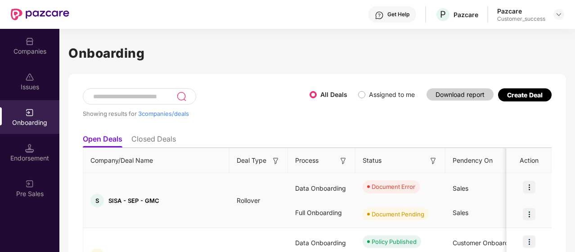 This screenshot has width=575, height=252. Describe the element at coordinates (559, 14) in the screenshot. I see `img: svg+xml;base64,PHN2ZyBpZD0iRHJvcGRvd24tMzJ4MzIiIHhtbG5zPSJodHRwOi8vd3d3LnczLm9yZy8yMDAwL3N2ZyIgd2...` at that location.